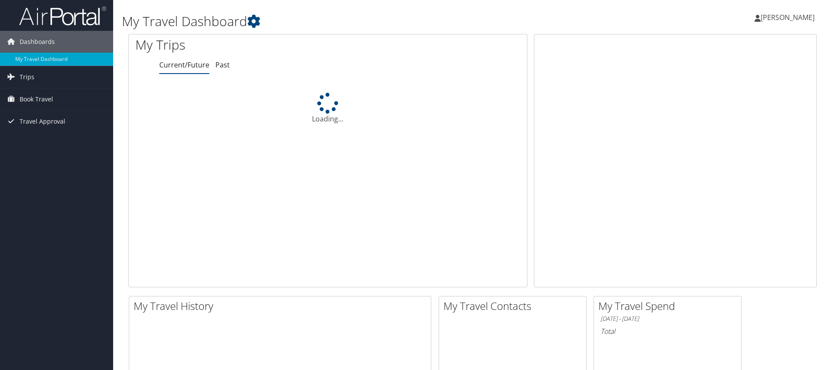 The image size is (832, 370). I want to click on span: Travel Approval, so click(42, 121).